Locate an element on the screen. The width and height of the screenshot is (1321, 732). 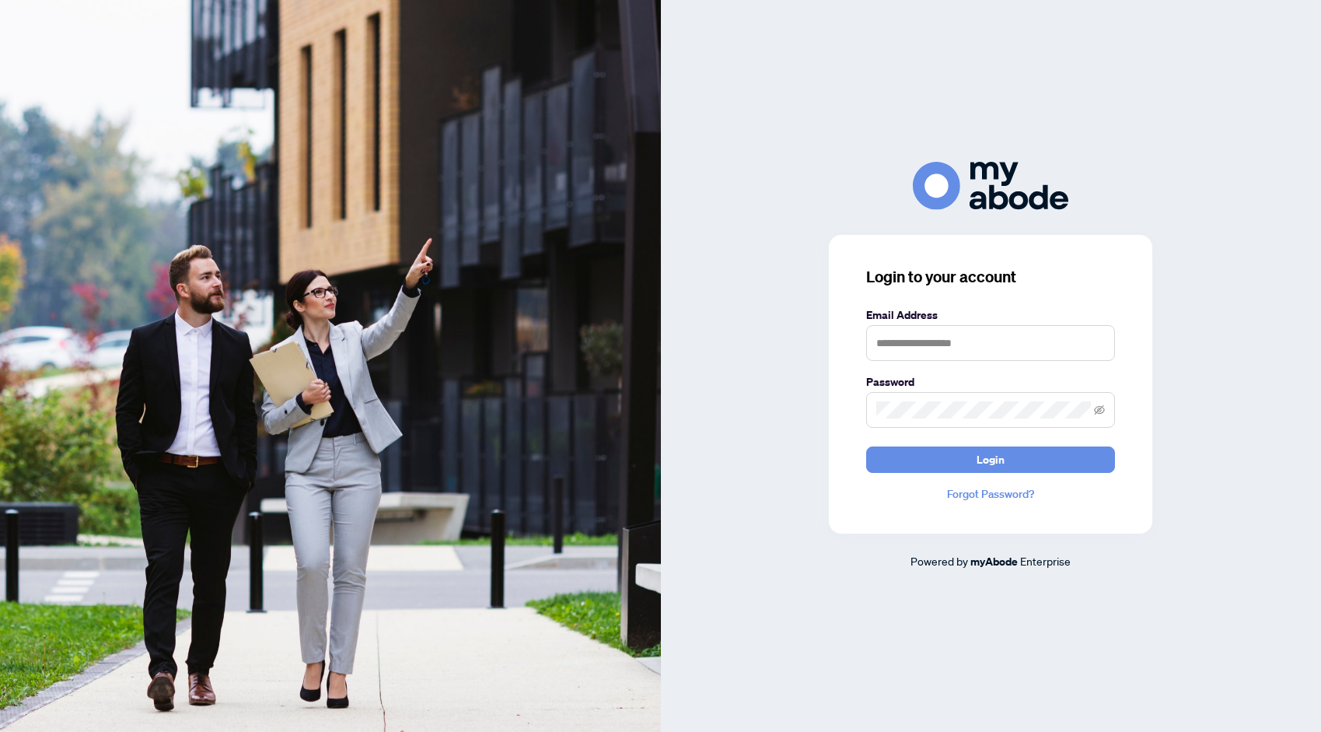
a: Forgot Password? is located at coordinates (991, 494).